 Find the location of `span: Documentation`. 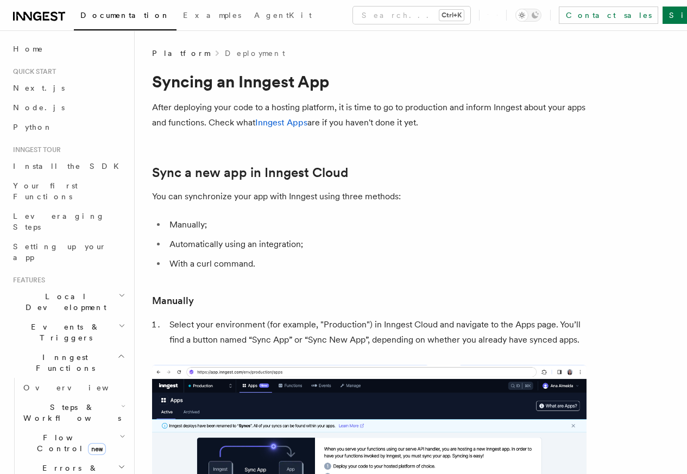

span: Documentation is located at coordinates (125, 15).